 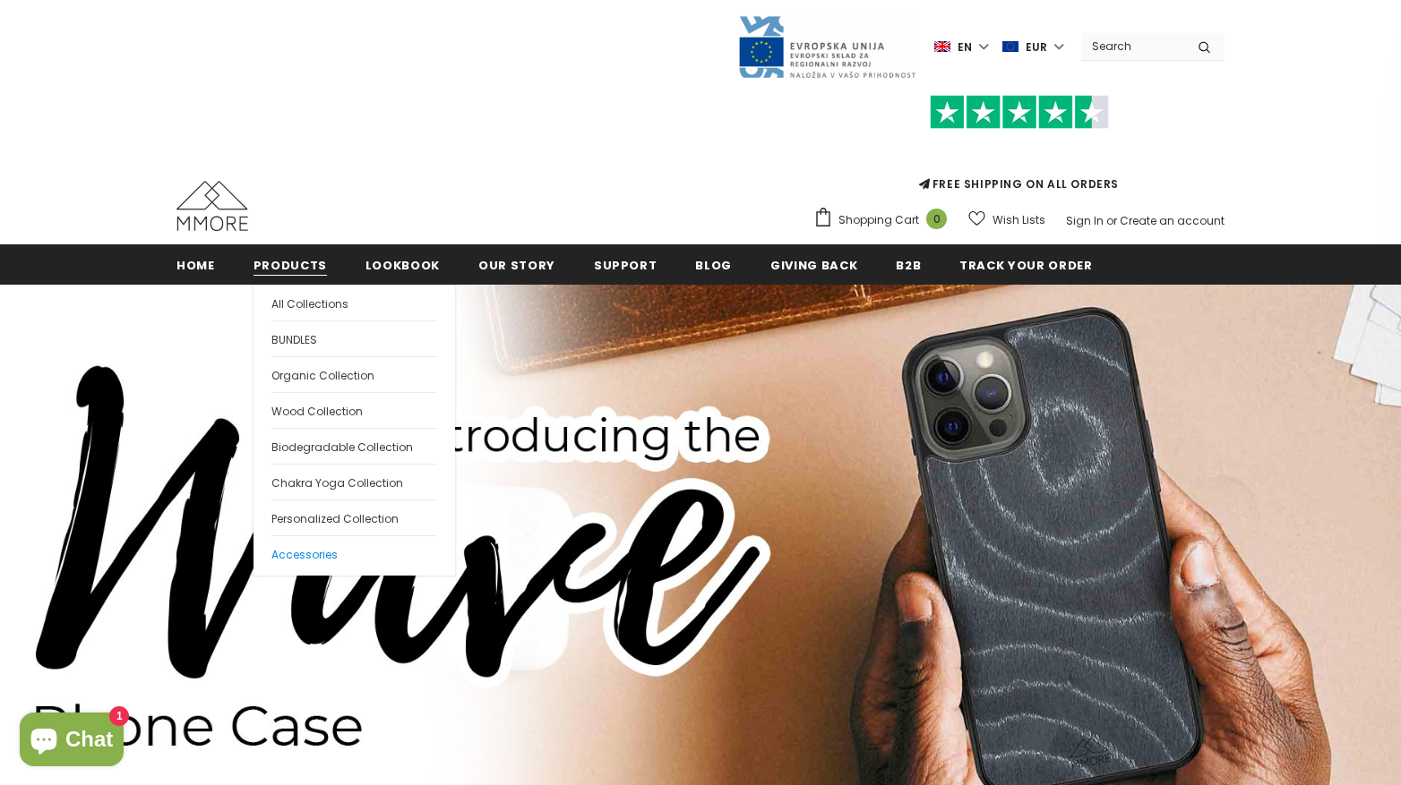 I want to click on a: Chakra Yoga Collection, so click(x=354, y=482).